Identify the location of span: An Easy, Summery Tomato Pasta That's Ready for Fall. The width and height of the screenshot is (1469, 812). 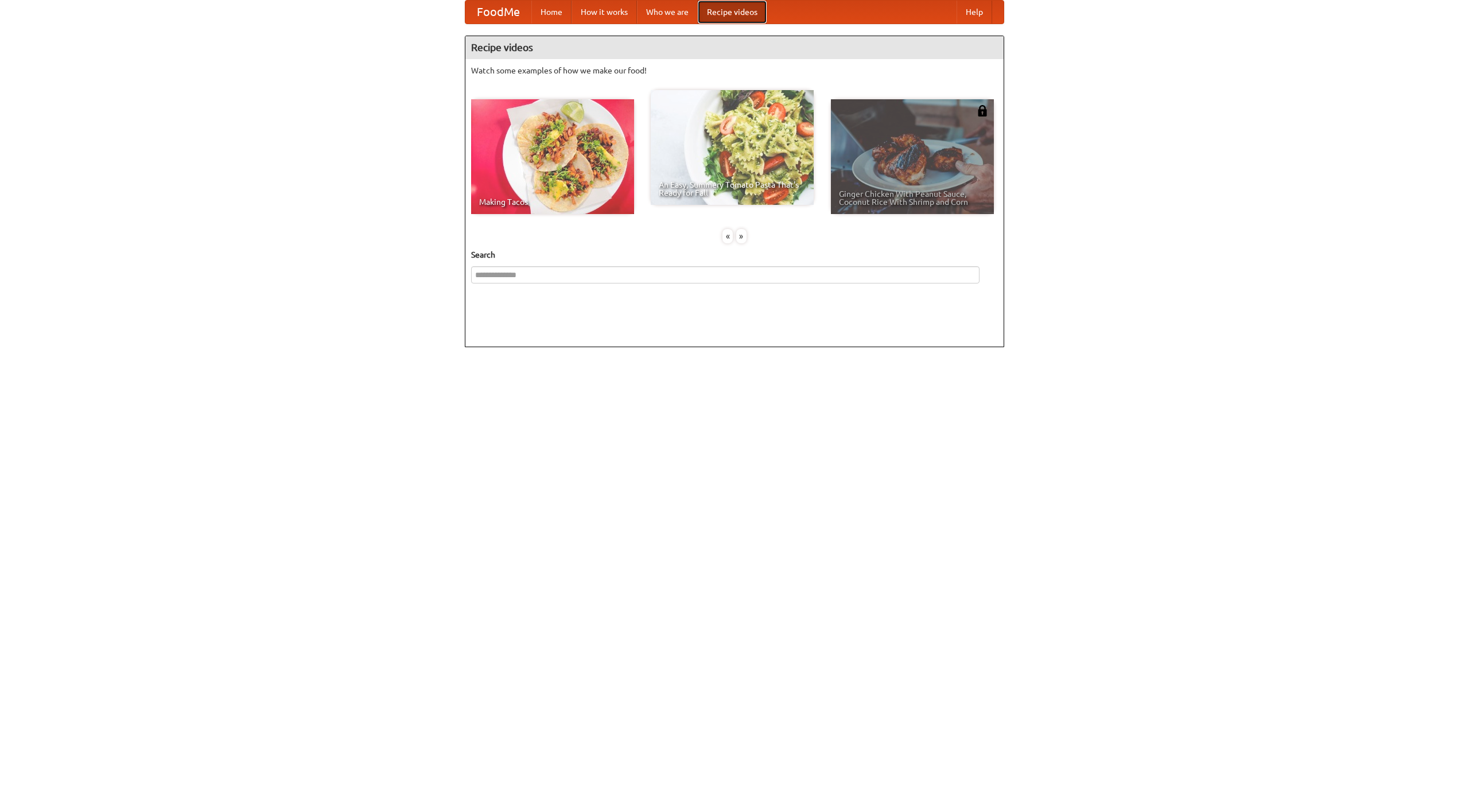
(733, 189).